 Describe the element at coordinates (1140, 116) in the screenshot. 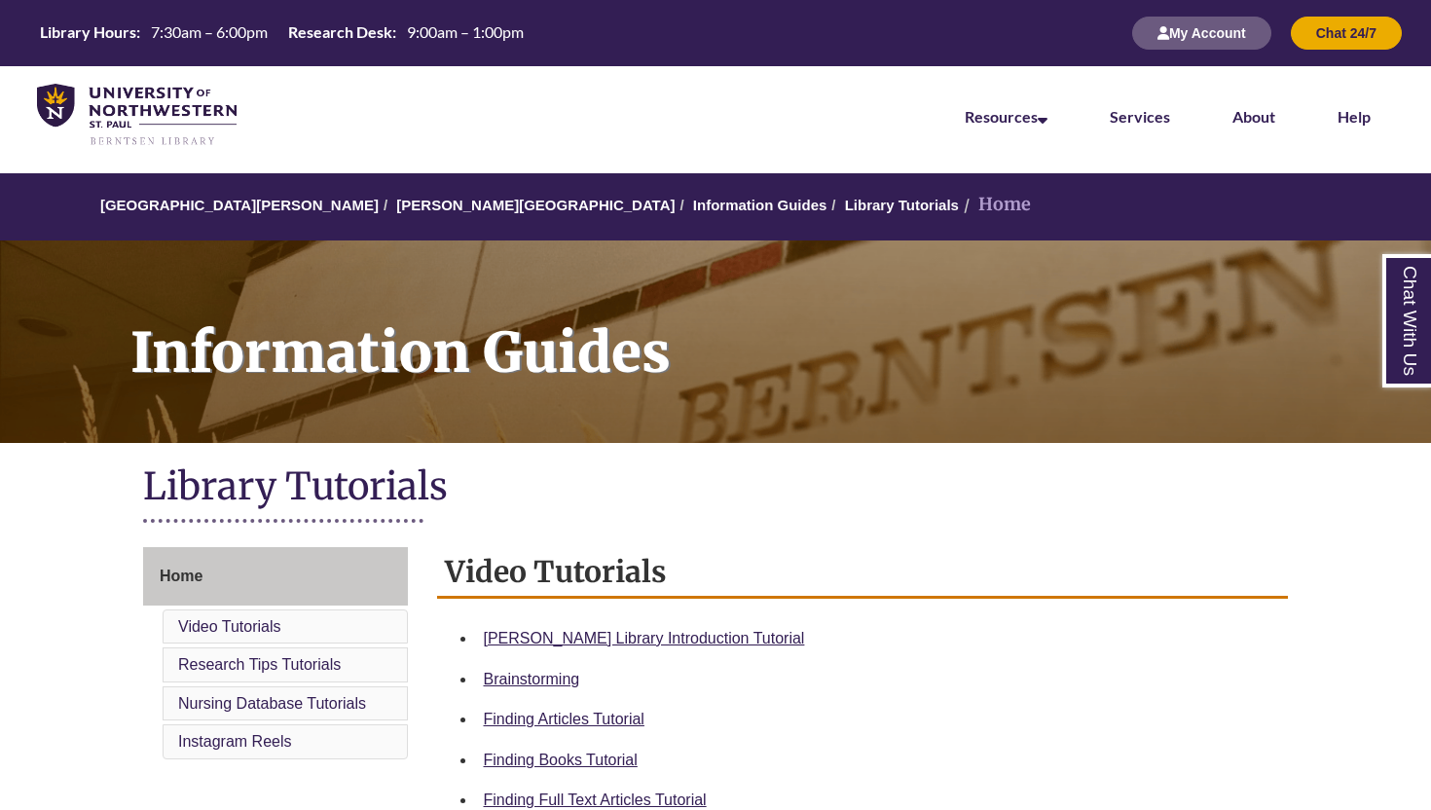

I see `a: Services` at that location.